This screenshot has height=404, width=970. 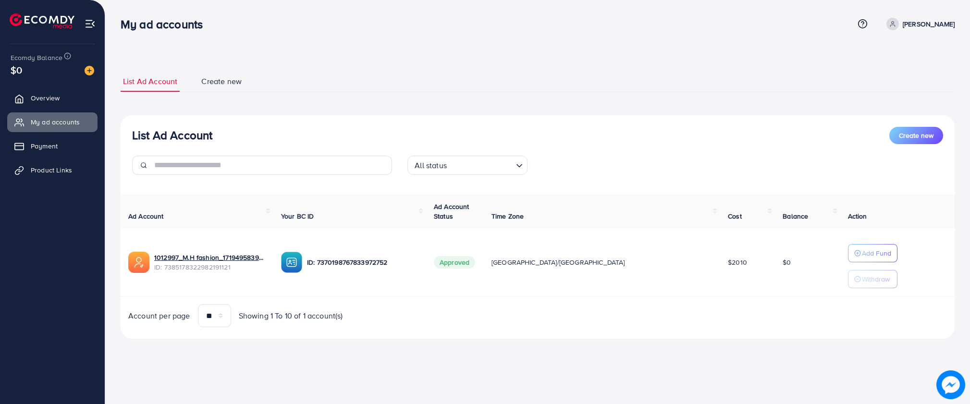 I want to click on h3: List Ad Account, so click(x=172, y=135).